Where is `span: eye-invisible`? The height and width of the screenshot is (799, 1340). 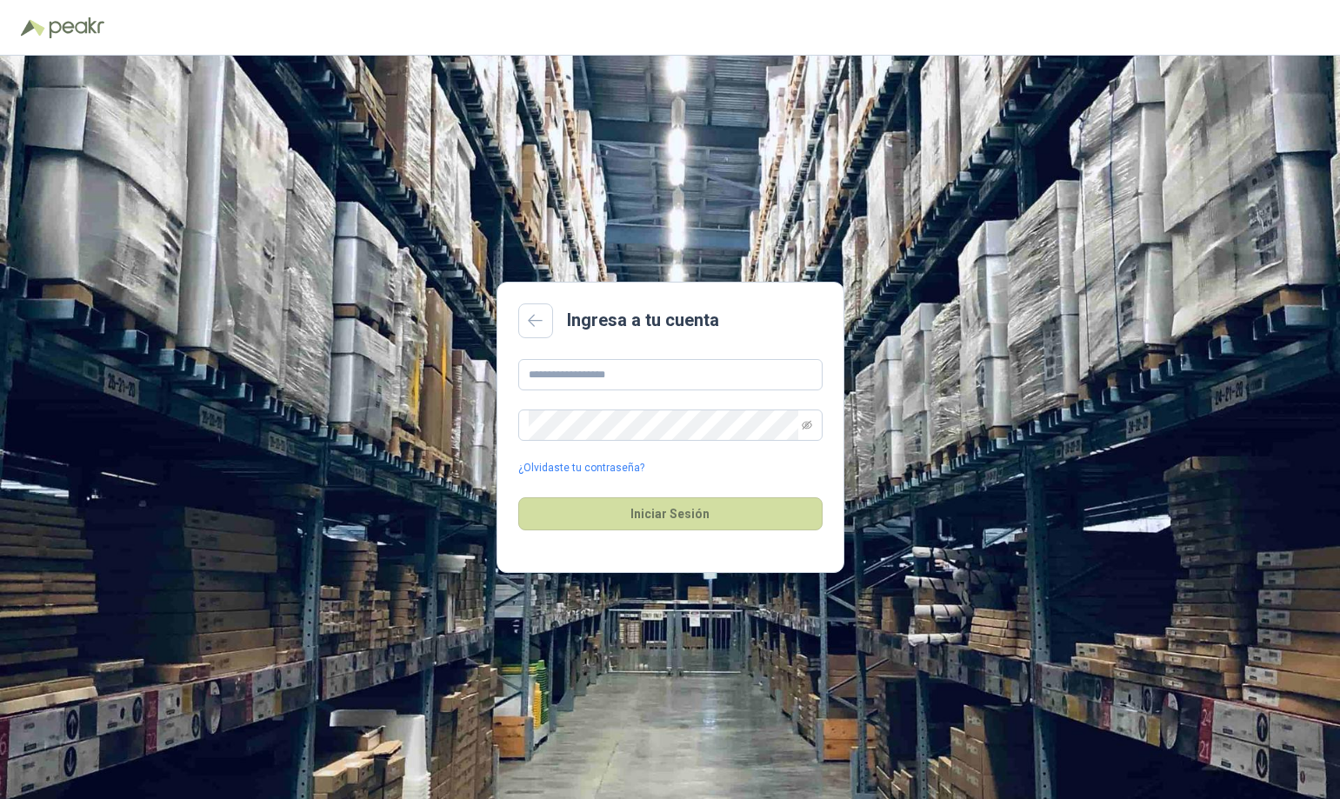 span: eye-invisible is located at coordinates (807, 425).